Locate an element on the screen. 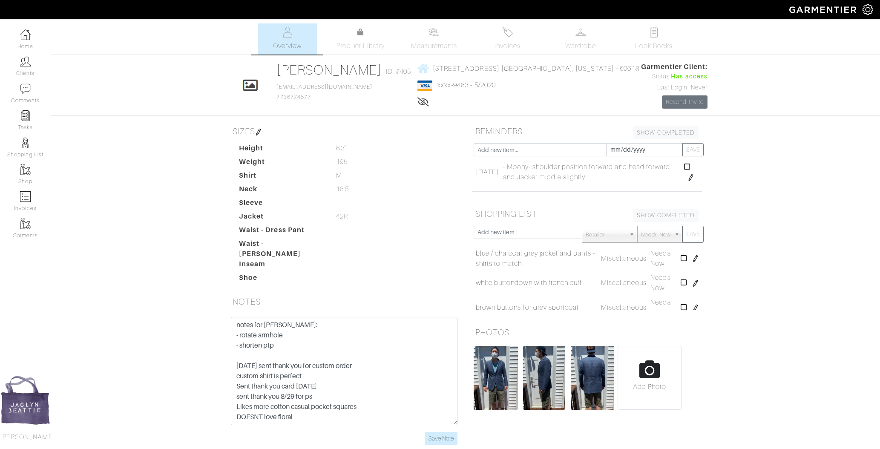 Image resolution: width=880 pixels, height=449 pixels. span: Wardrobe is located at coordinates (581, 46).